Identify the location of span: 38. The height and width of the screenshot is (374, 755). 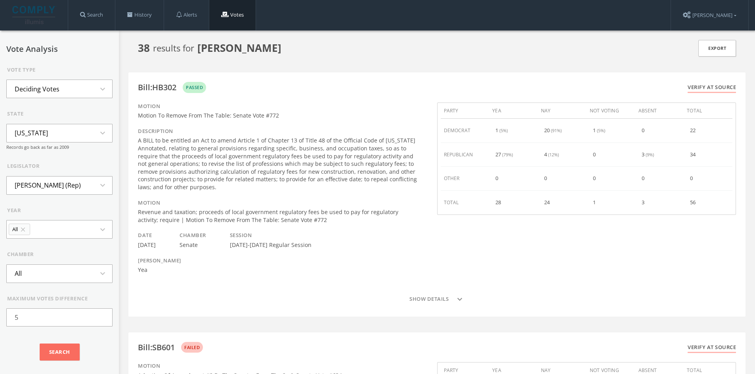
(145, 48).